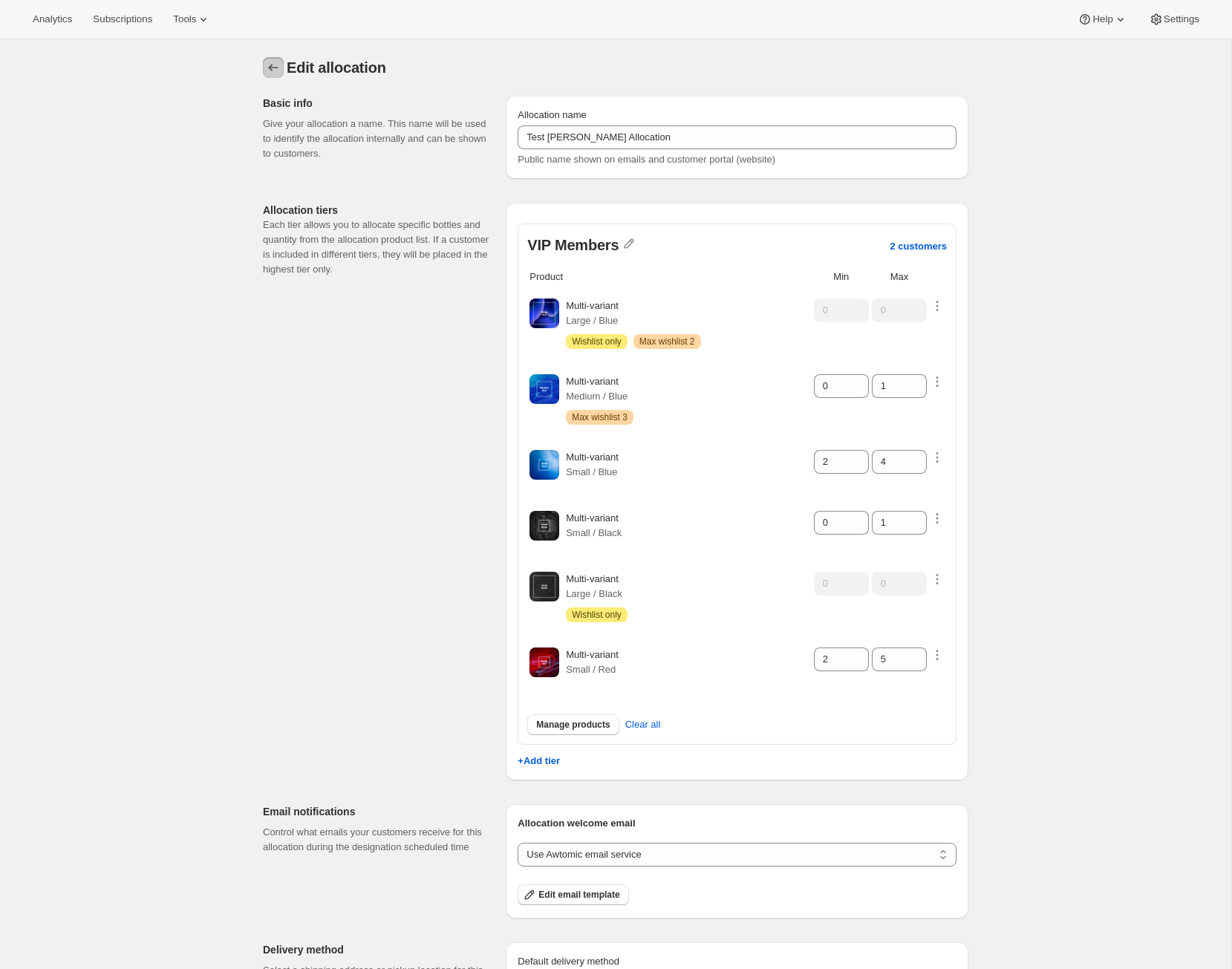 The height and width of the screenshot is (969, 1232). I want to click on p: Give your allocation a name. This name will be used to identify the allocation internally and can..., so click(378, 139).